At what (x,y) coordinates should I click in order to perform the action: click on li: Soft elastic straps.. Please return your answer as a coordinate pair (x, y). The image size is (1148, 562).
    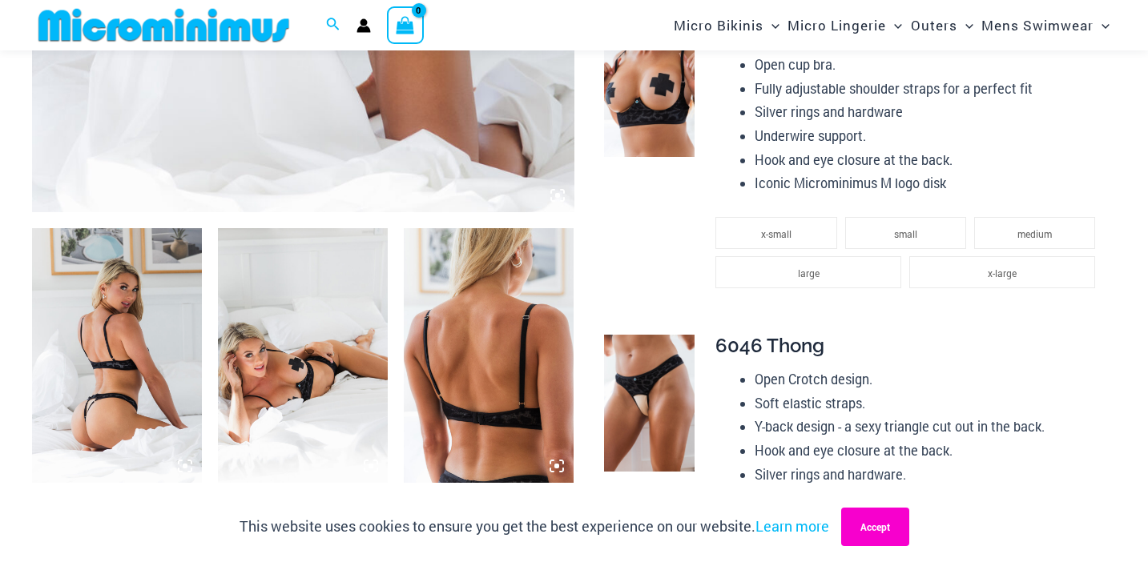
    Looking at the image, I should click on (928, 404).